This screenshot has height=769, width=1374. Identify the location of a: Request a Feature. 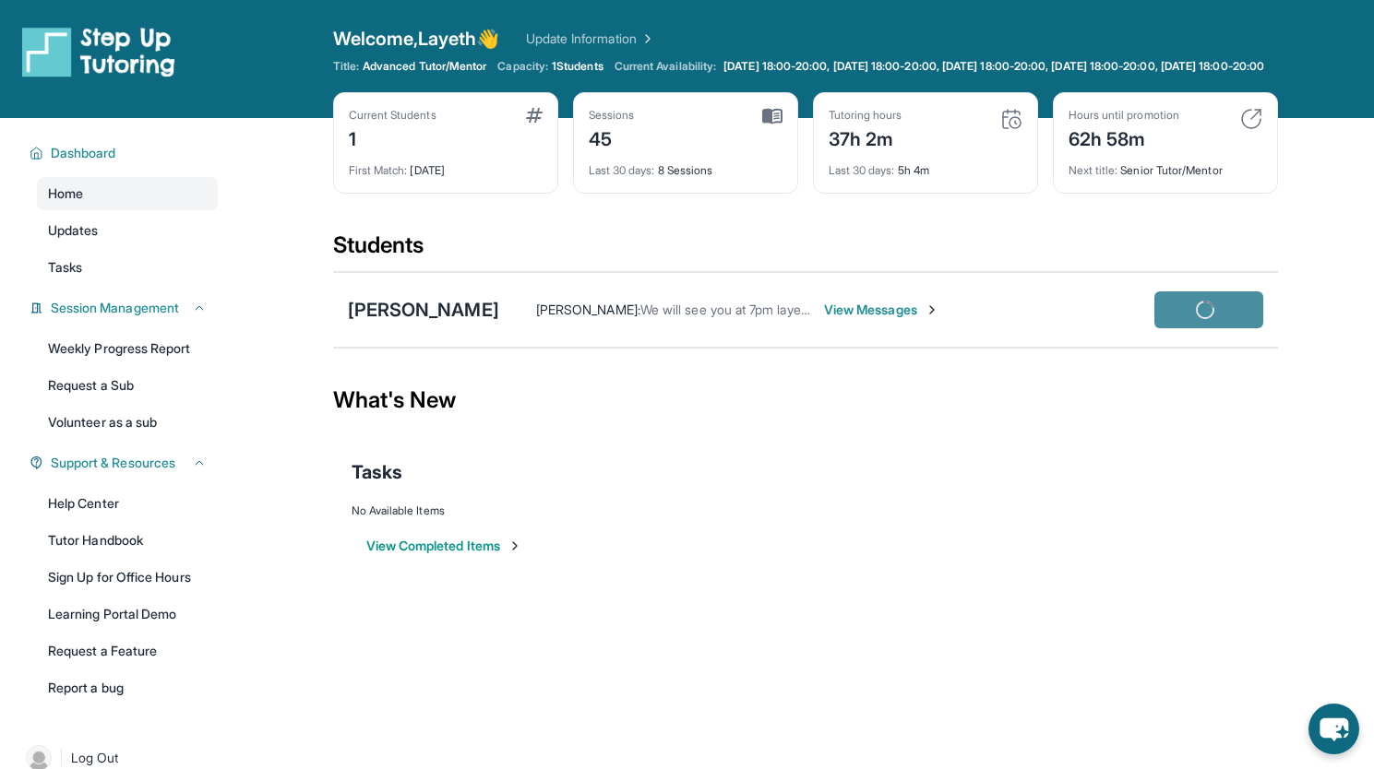
(127, 651).